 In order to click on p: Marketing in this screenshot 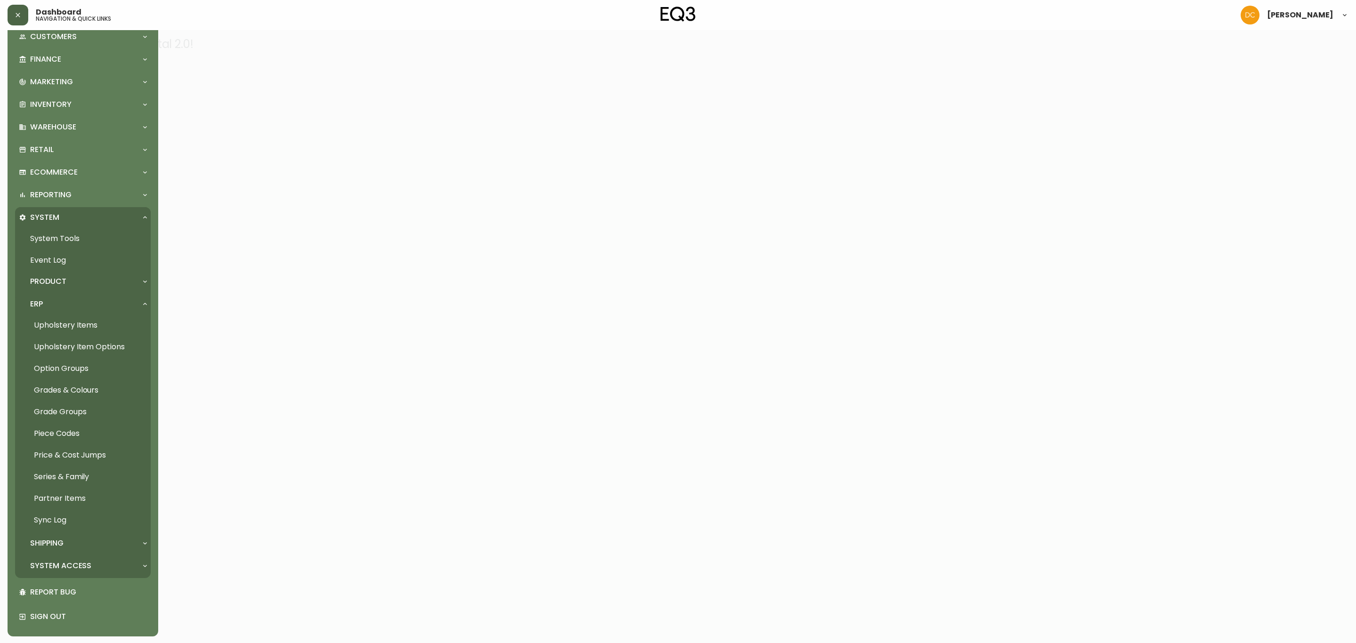, I will do `click(51, 82)`.